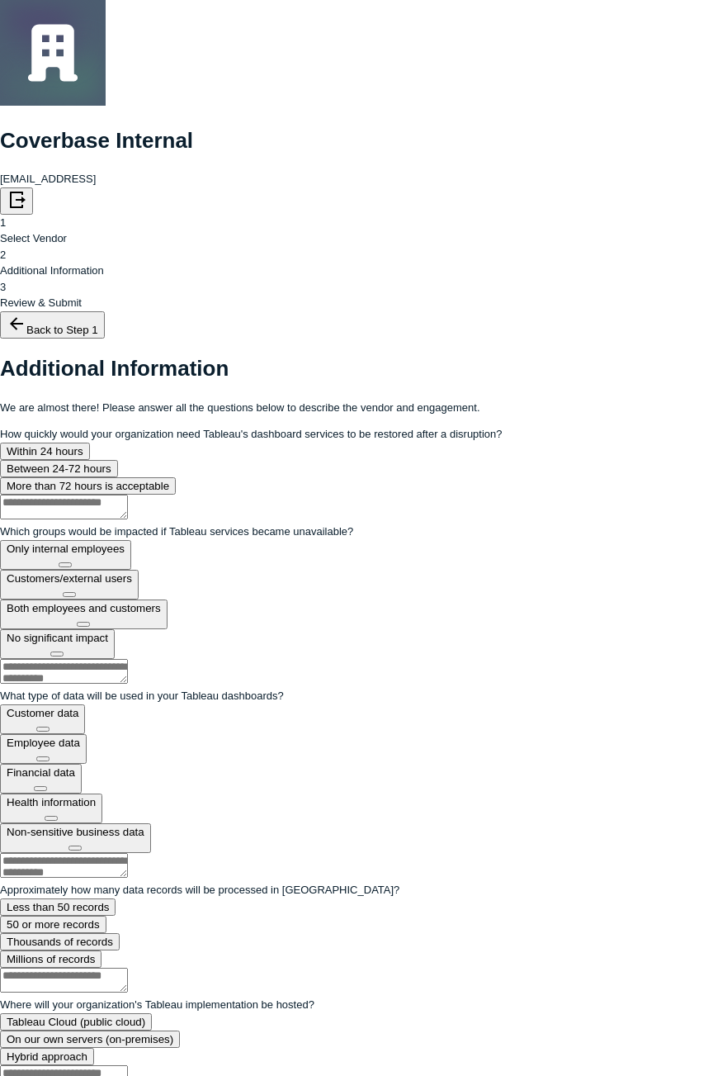 The height and width of the screenshot is (1076, 708). What do you see at coordinates (83, 608) in the screenshot?
I see `span: Both employees and customers` at bounding box center [83, 608].